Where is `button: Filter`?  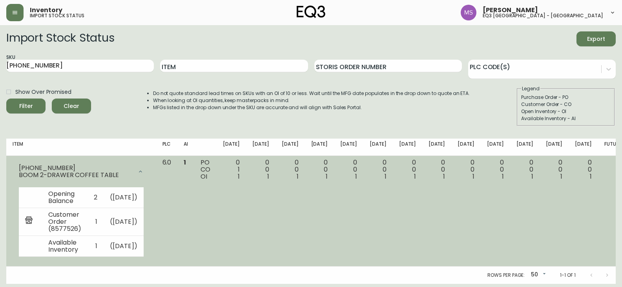 button: Filter is located at coordinates (26, 106).